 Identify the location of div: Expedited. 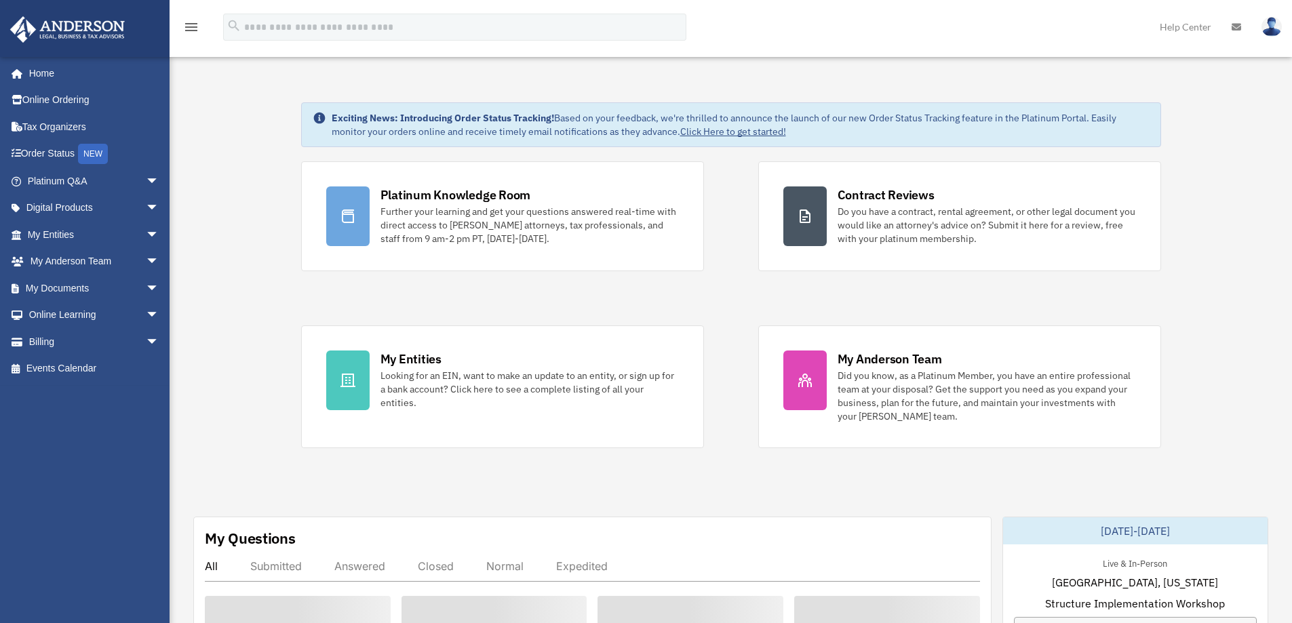
(582, 566).